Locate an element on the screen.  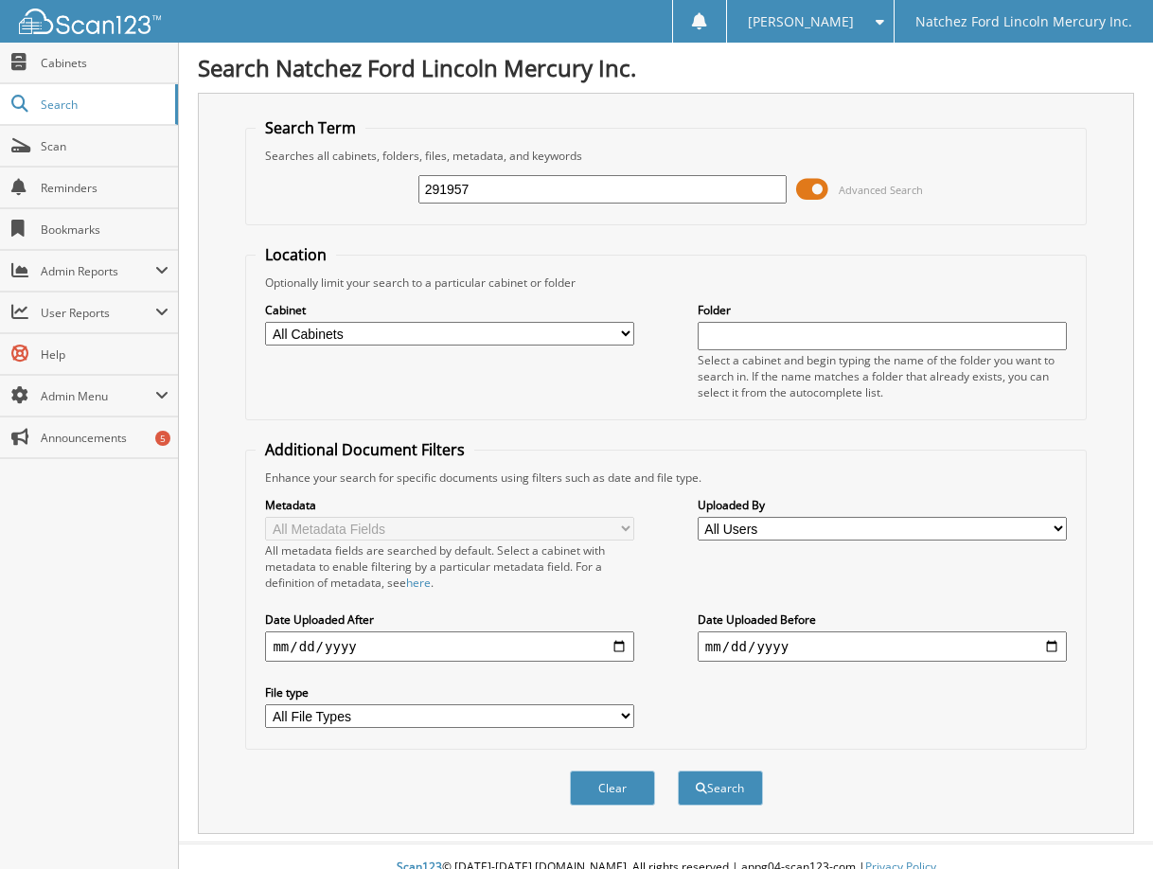
span: Natchez Ford Lincoln Mercury Inc. is located at coordinates (1023, 22).